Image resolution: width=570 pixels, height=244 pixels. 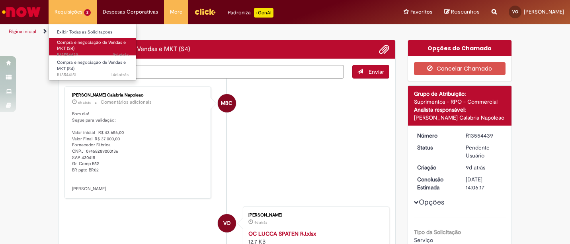 I want to click on div: Analista responsável:, so click(x=460, y=110).